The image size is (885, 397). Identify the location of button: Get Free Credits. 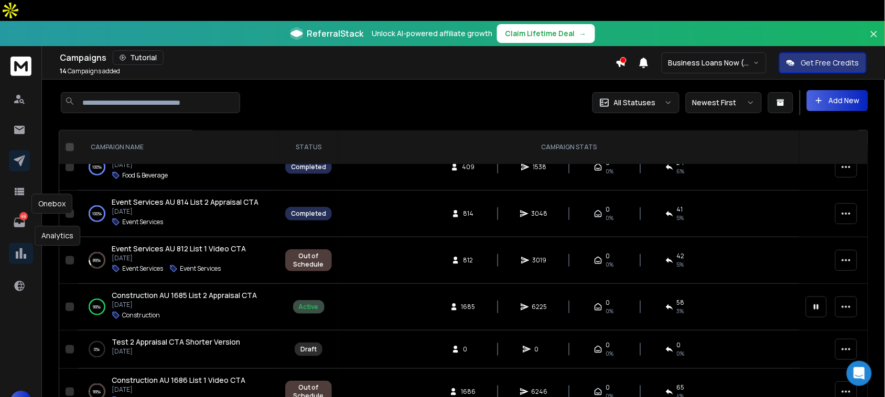
(823, 63).